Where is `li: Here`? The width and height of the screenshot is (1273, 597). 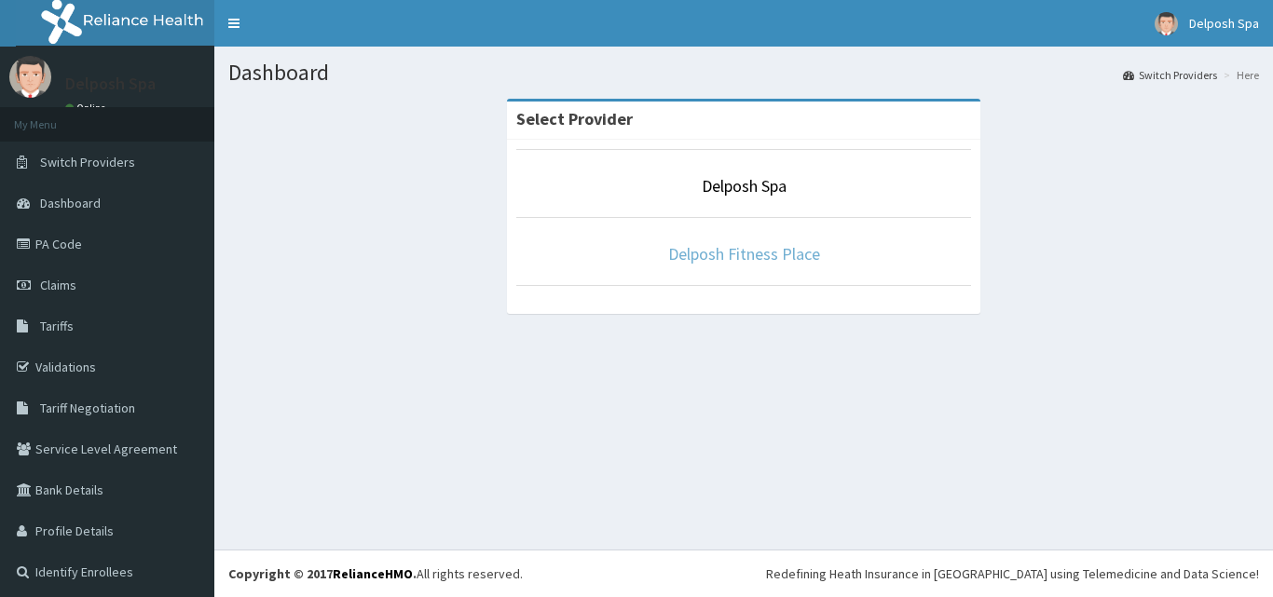 li: Here is located at coordinates (1239, 75).